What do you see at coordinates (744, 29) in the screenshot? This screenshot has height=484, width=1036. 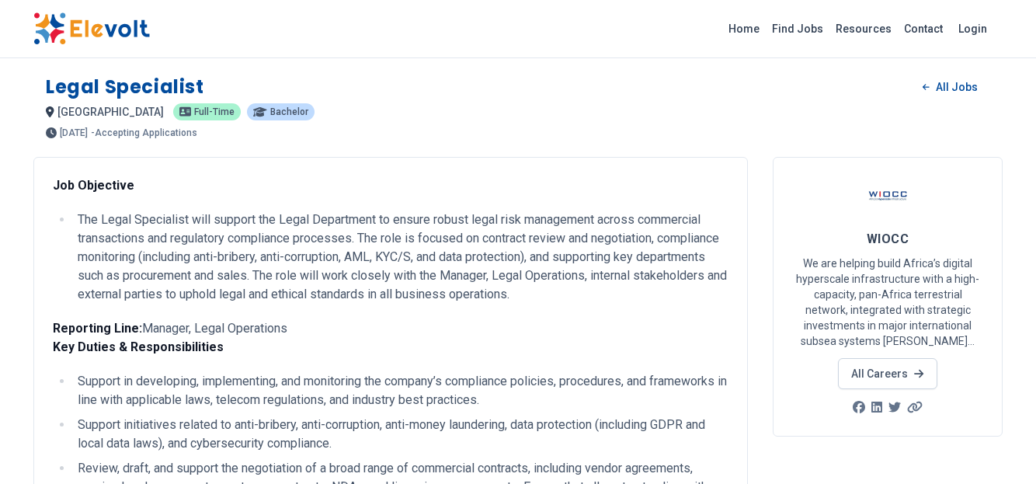 I see `a: Home` at bounding box center [744, 29].